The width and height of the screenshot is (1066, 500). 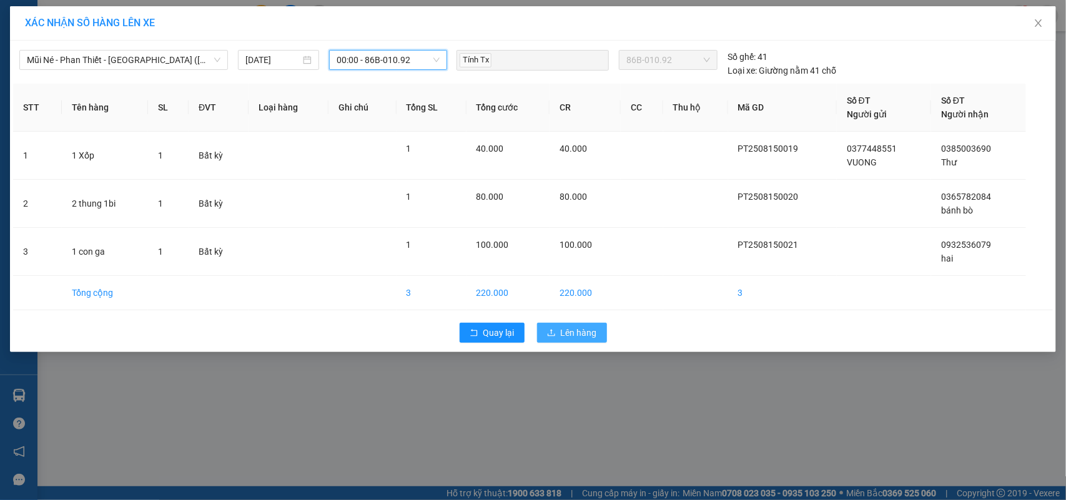 I want to click on span: Loại xe:, so click(x=742, y=71).